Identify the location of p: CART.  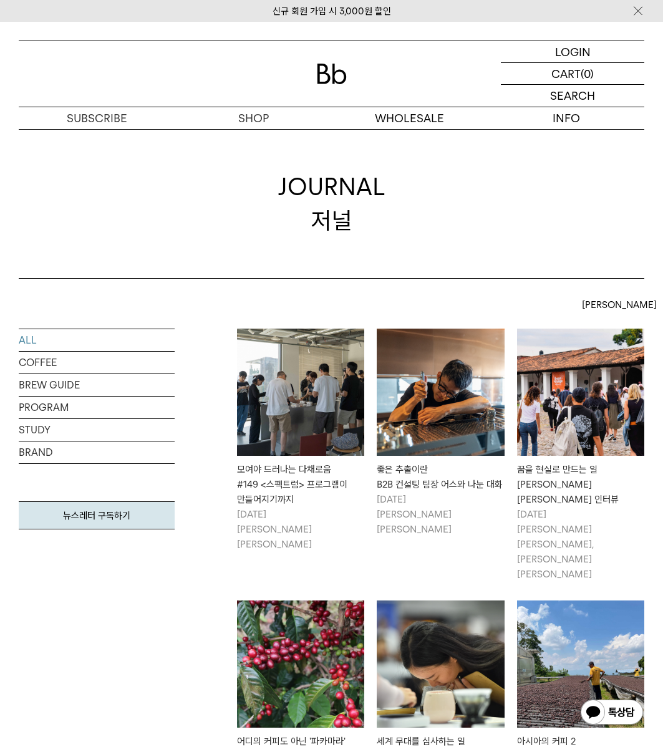
(566, 74).